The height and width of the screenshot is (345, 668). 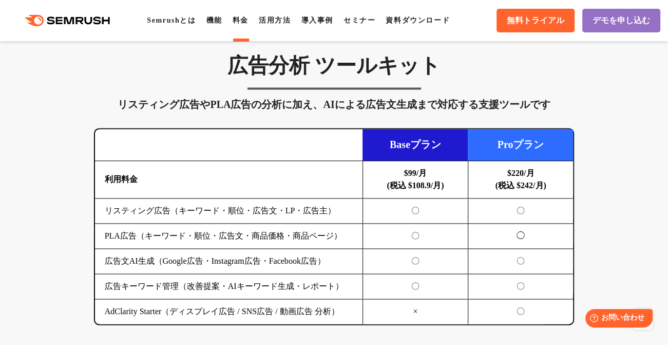 What do you see at coordinates (214, 20) in the screenshot?
I see `a: 機能` at bounding box center [214, 20].